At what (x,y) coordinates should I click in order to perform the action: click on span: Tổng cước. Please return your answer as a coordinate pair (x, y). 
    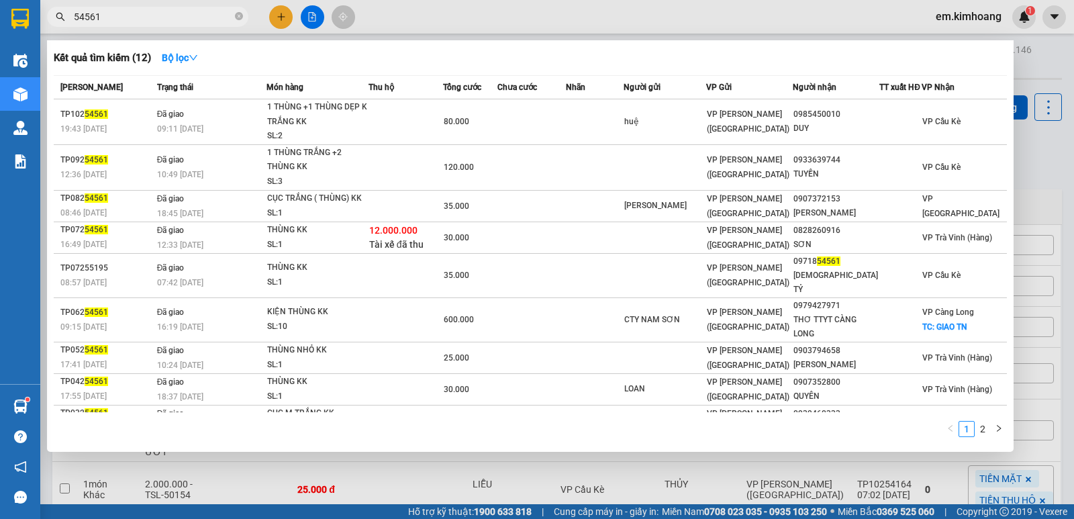
    Looking at the image, I should click on (462, 87).